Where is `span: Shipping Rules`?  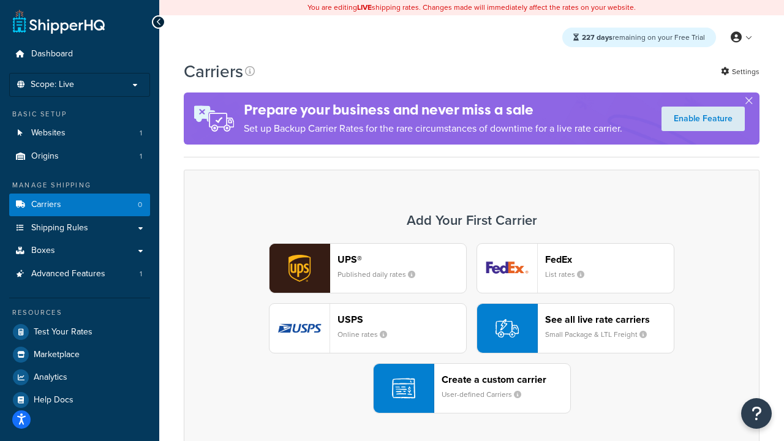
span: Shipping Rules is located at coordinates (59, 228).